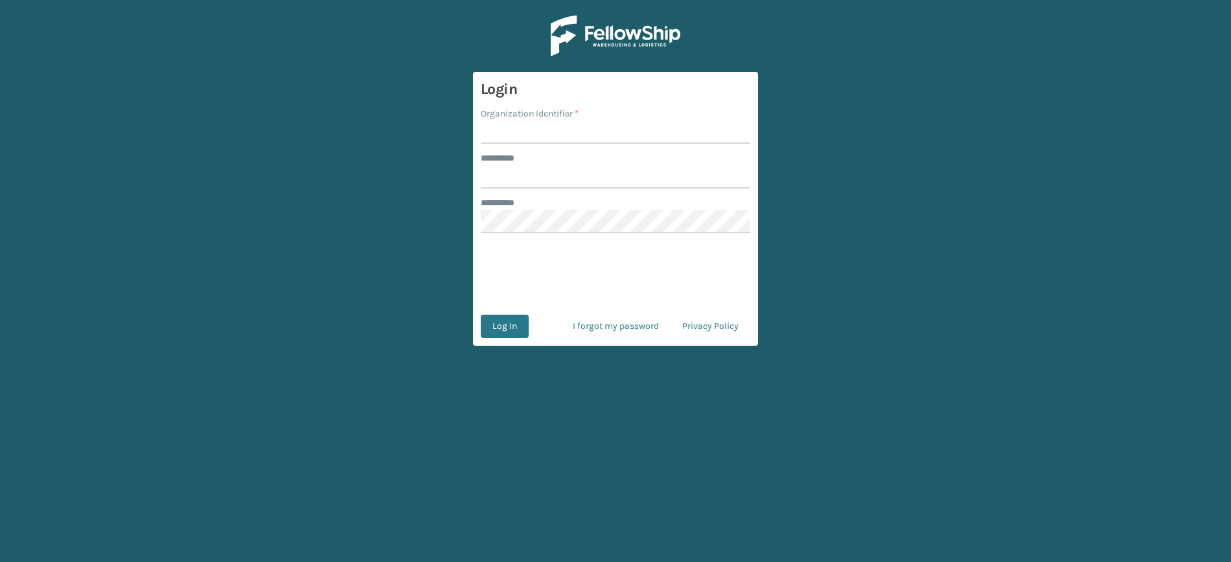 The width and height of the screenshot is (1231, 562). What do you see at coordinates (615, 36) in the screenshot?
I see `img: Logo` at bounding box center [615, 36].